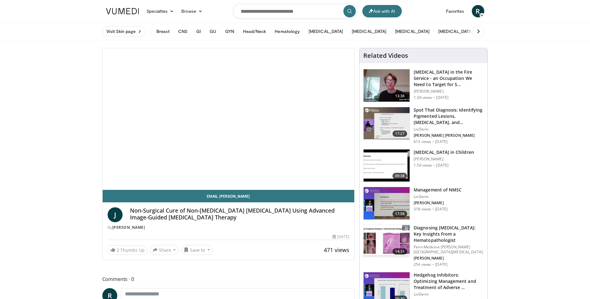  I want to click on span: 471 views, so click(337, 250).